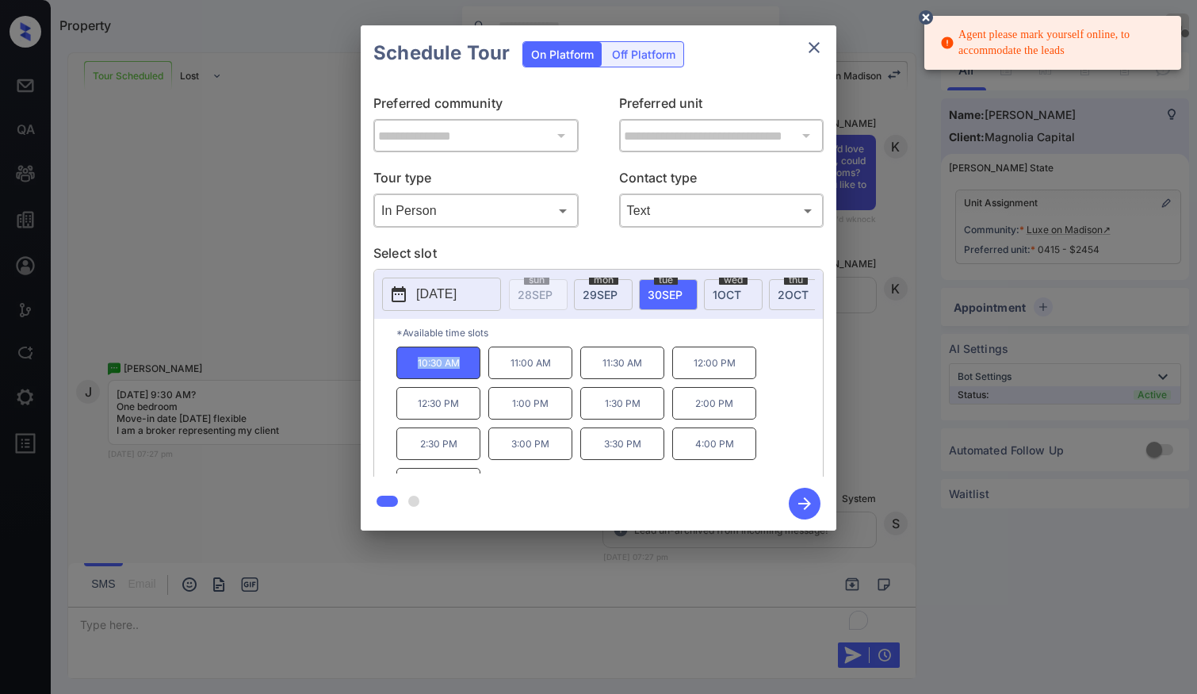 The width and height of the screenshot is (1197, 694). What do you see at coordinates (722, 181) in the screenshot?
I see `p: Contact type` at bounding box center [722, 181].